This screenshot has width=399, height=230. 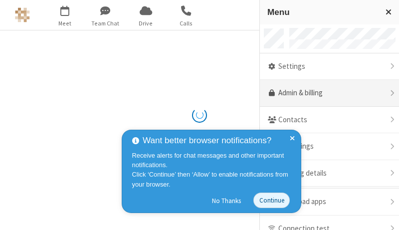 I want to click on div: Download apps, so click(x=329, y=202).